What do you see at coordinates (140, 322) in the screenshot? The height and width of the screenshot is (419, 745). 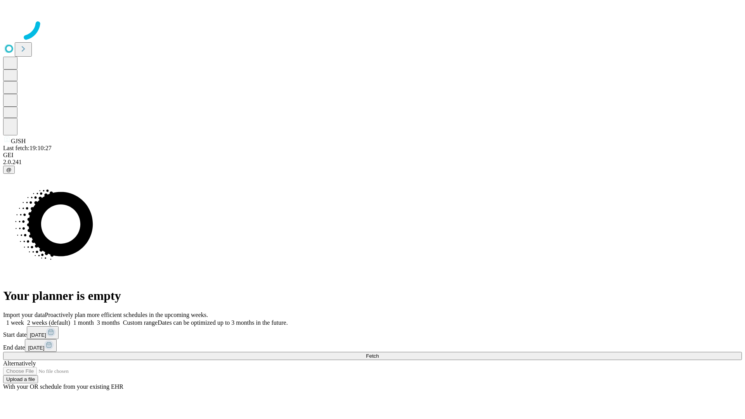 I see `span: Custom range` at bounding box center [140, 322].